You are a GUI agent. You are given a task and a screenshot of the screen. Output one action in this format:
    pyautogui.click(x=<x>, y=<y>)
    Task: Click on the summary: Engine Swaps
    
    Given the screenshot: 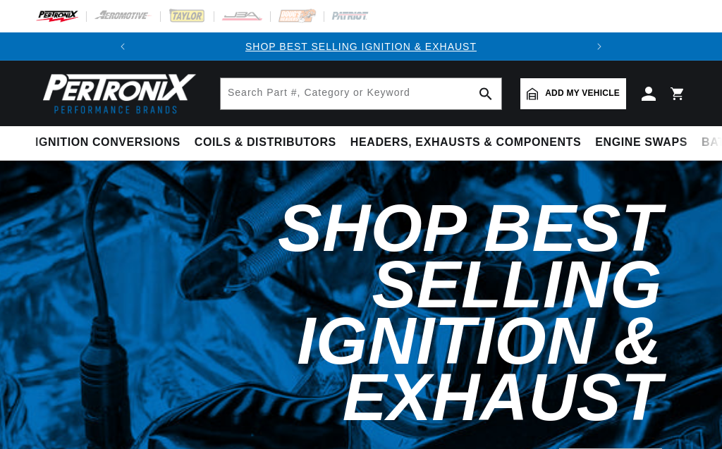 What is the action you would take?
    pyautogui.click(x=641, y=142)
    